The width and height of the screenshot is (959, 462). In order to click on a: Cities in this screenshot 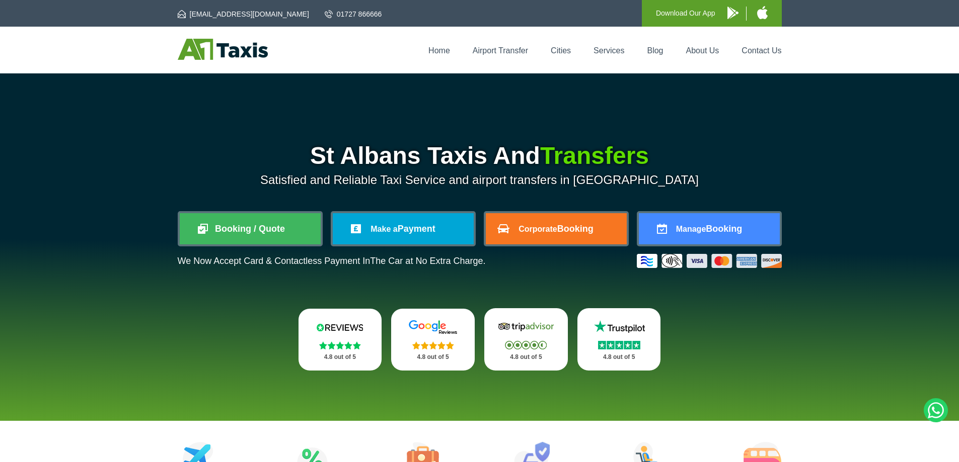, I will do `click(561, 50)`.